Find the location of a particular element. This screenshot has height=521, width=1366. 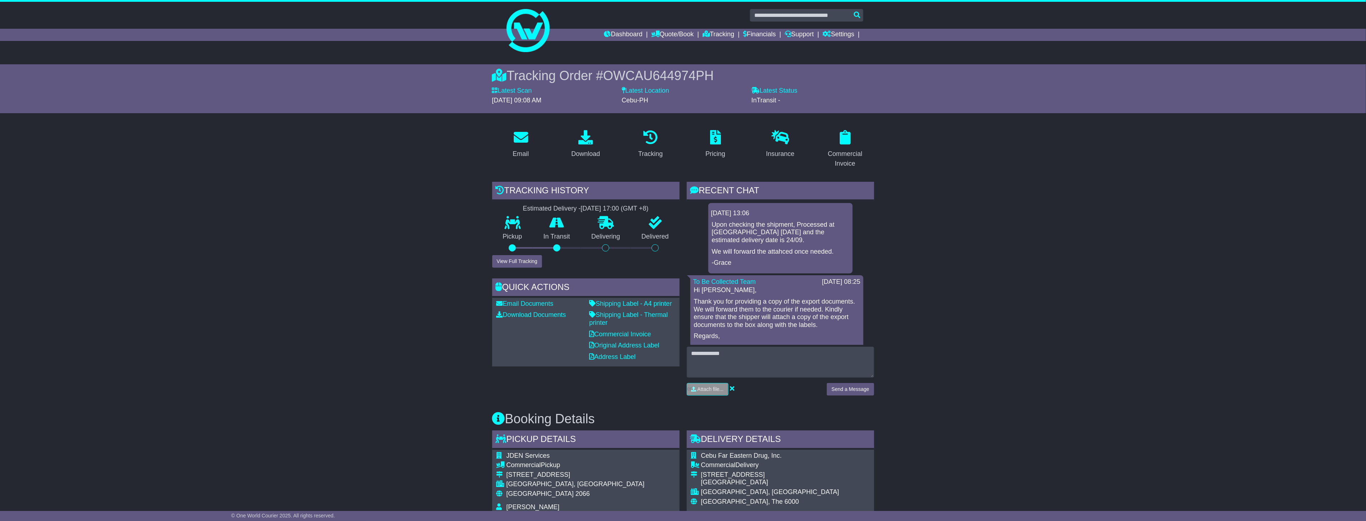

div: Pickup Details is located at coordinates (586, 440).